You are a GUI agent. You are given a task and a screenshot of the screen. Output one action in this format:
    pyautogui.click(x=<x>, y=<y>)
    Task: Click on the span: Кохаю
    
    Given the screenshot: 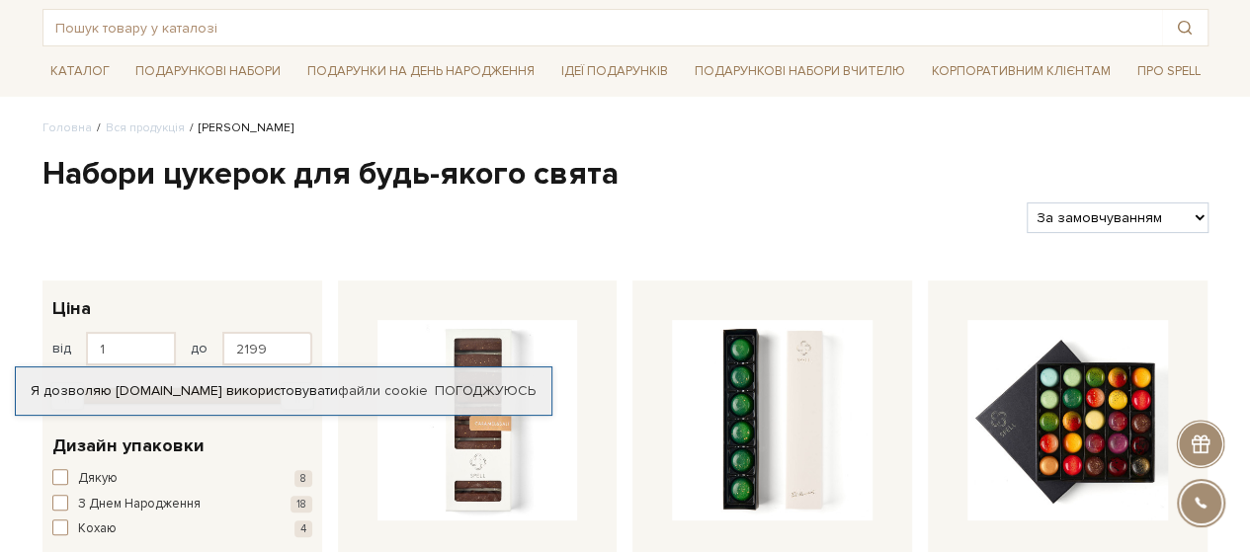 What is the action you would take?
    pyautogui.click(x=97, y=530)
    